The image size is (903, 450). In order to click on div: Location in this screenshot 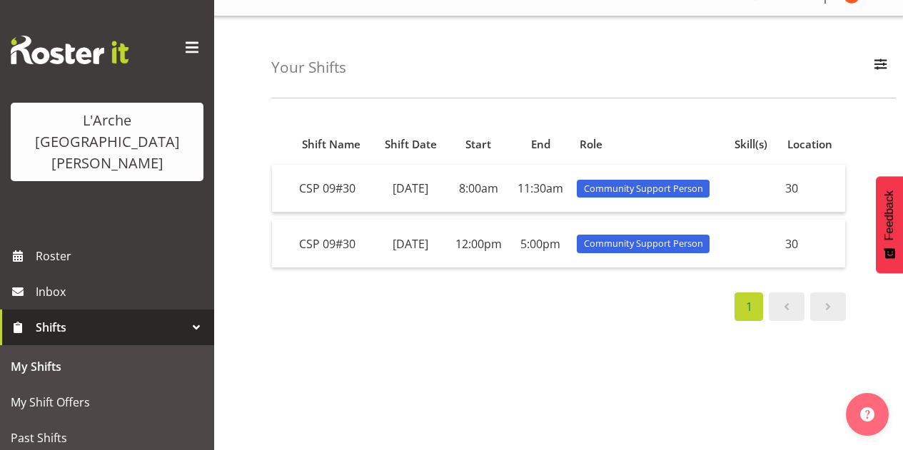, I will do `click(812, 144)`.